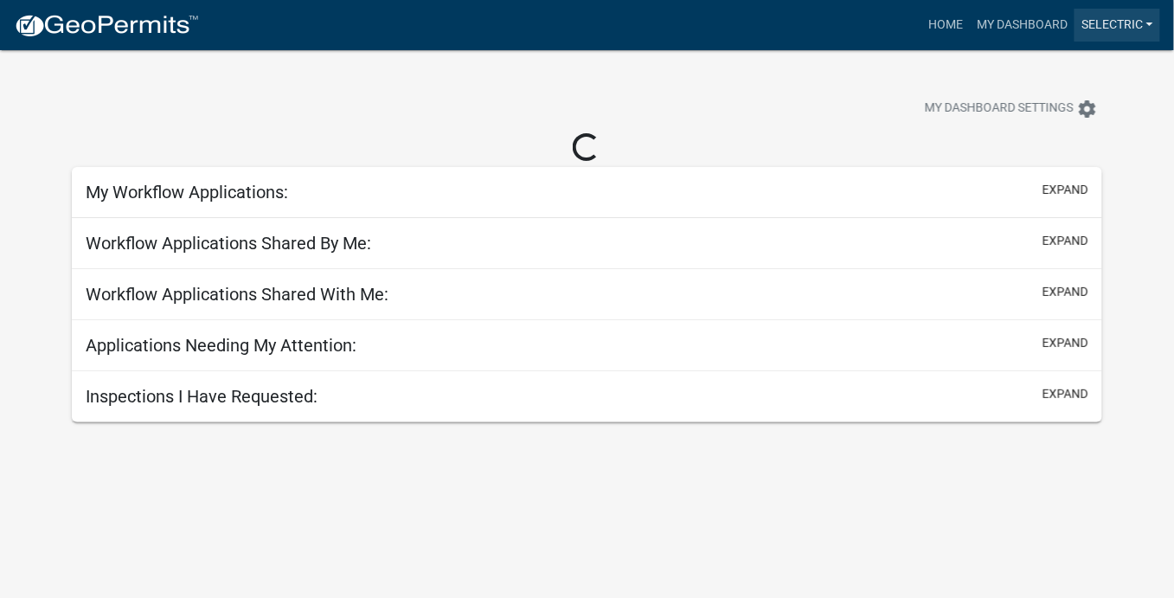 Image resolution: width=1174 pixels, height=598 pixels. What do you see at coordinates (187, 192) in the screenshot?
I see `h5: My Workflow Applications:` at bounding box center [187, 192].